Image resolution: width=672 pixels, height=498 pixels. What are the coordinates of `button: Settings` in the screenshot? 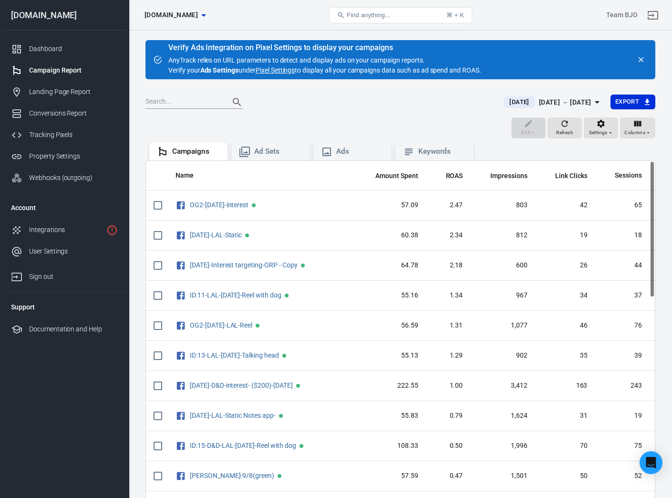 It's located at (601, 128).